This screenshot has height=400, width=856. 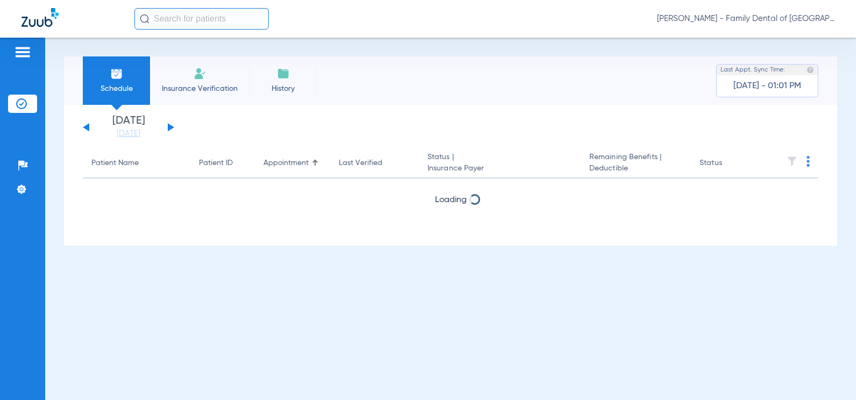 I want to click on span: Schedule, so click(x=116, y=89).